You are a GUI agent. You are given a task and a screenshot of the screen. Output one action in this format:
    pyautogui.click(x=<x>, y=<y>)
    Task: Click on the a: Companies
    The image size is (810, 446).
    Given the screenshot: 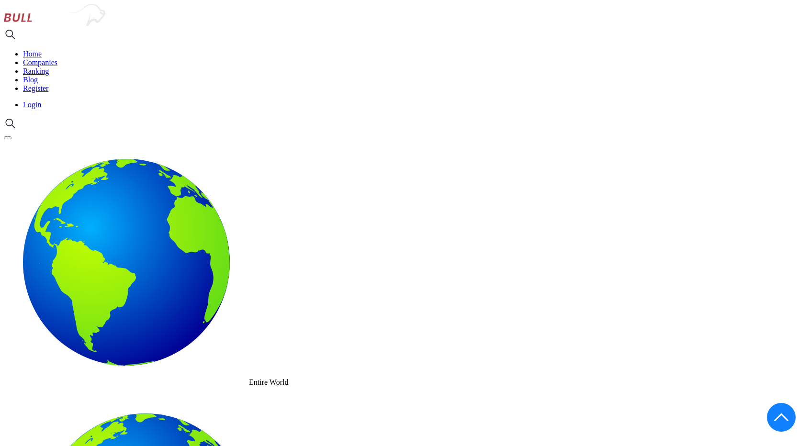 What is the action you would take?
    pyautogui.click(x=40, y=62)
    